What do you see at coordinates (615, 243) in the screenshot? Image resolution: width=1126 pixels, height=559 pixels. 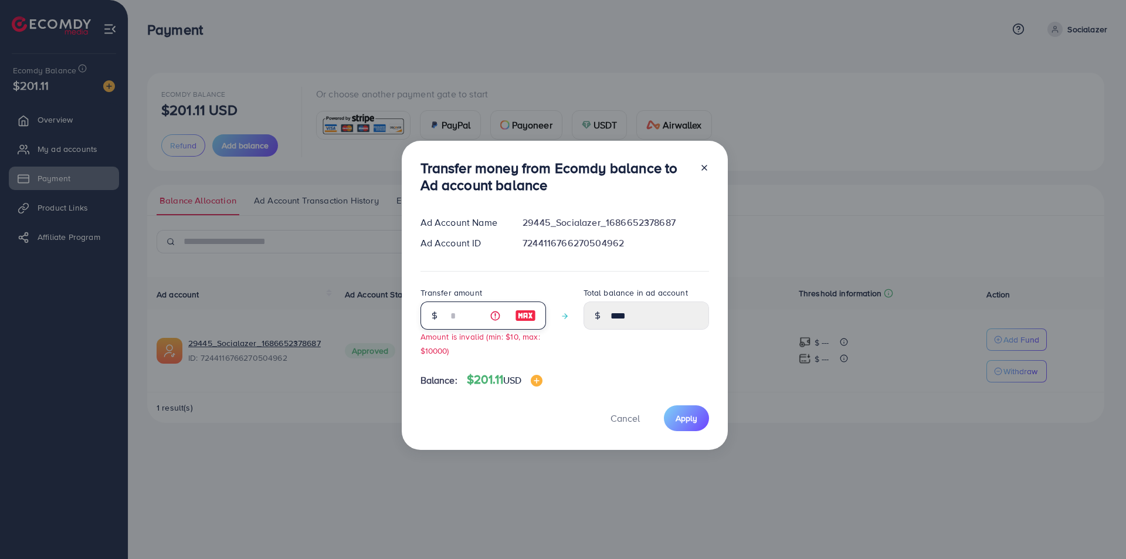 I see `div: 7244116766270504962` at bounding box center [615, 243].